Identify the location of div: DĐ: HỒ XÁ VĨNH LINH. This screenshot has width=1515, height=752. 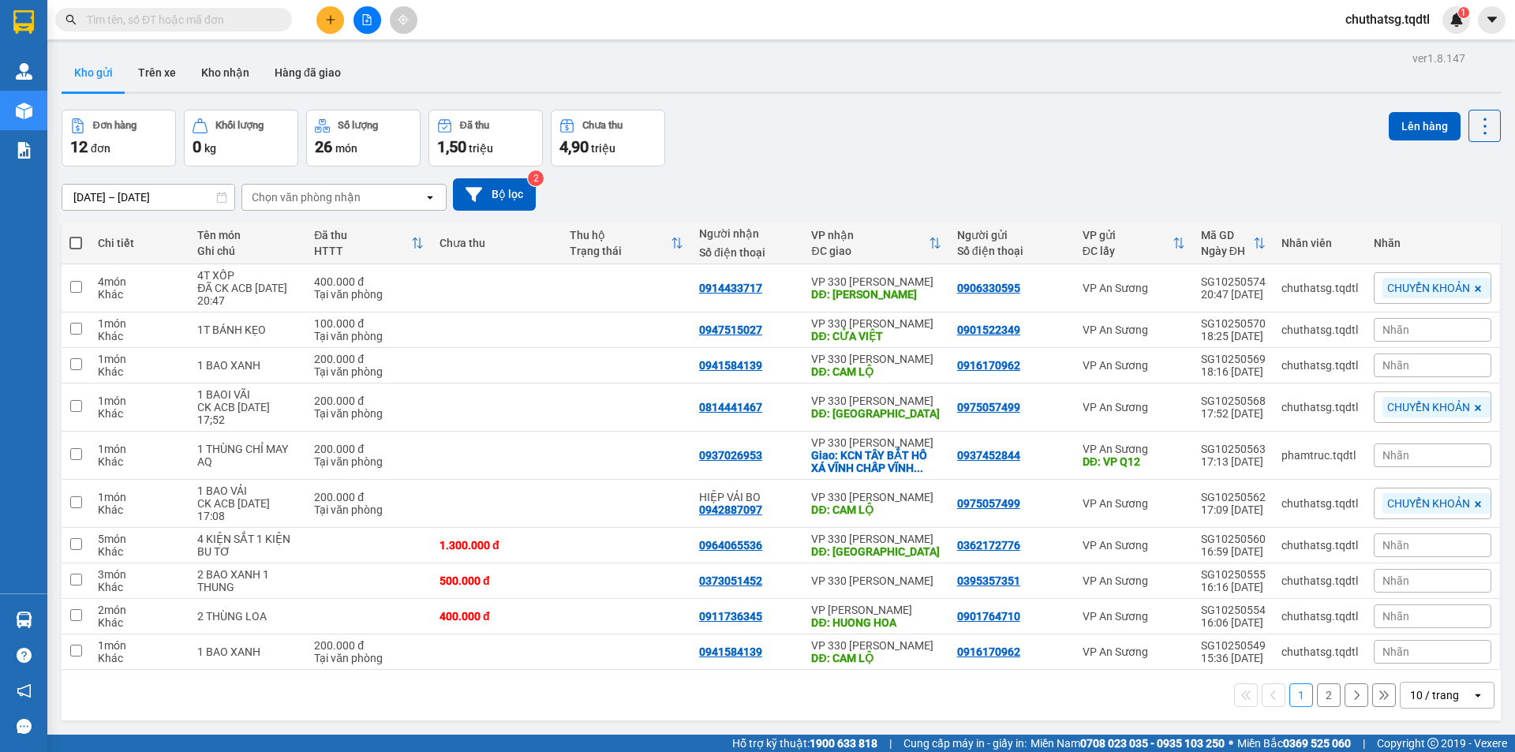
(876, 294).